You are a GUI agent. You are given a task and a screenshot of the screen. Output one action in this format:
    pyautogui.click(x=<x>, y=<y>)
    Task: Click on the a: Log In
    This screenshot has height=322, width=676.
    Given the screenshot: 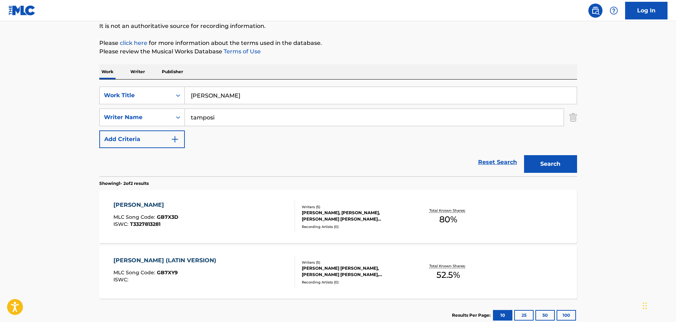 What is the action you would take?
    pyautogui.click(x=646, y=11)
    